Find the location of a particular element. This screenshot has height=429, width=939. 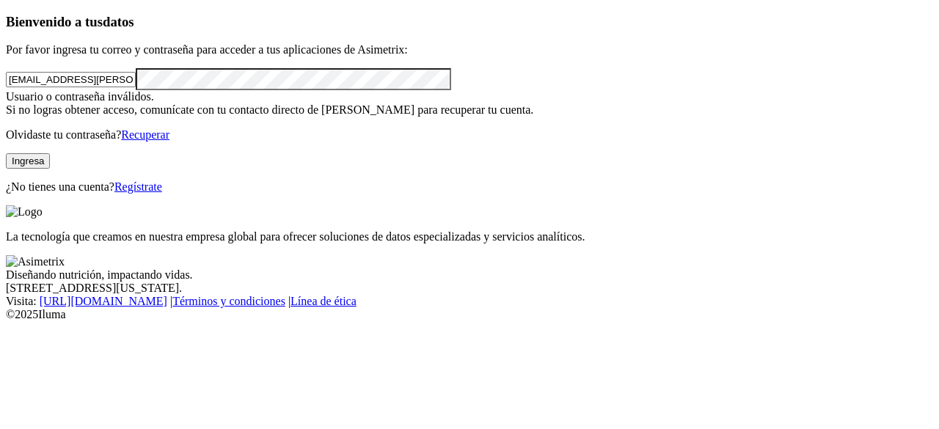

span: datos is located at coordinates (118, 21).